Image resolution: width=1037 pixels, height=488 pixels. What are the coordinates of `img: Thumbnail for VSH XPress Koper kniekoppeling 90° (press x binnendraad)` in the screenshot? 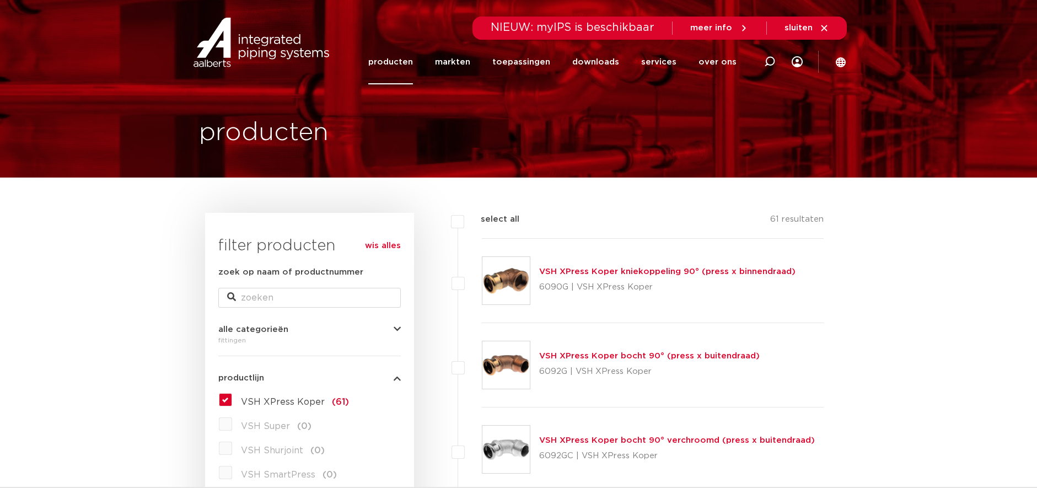 It's located at (506, 281).